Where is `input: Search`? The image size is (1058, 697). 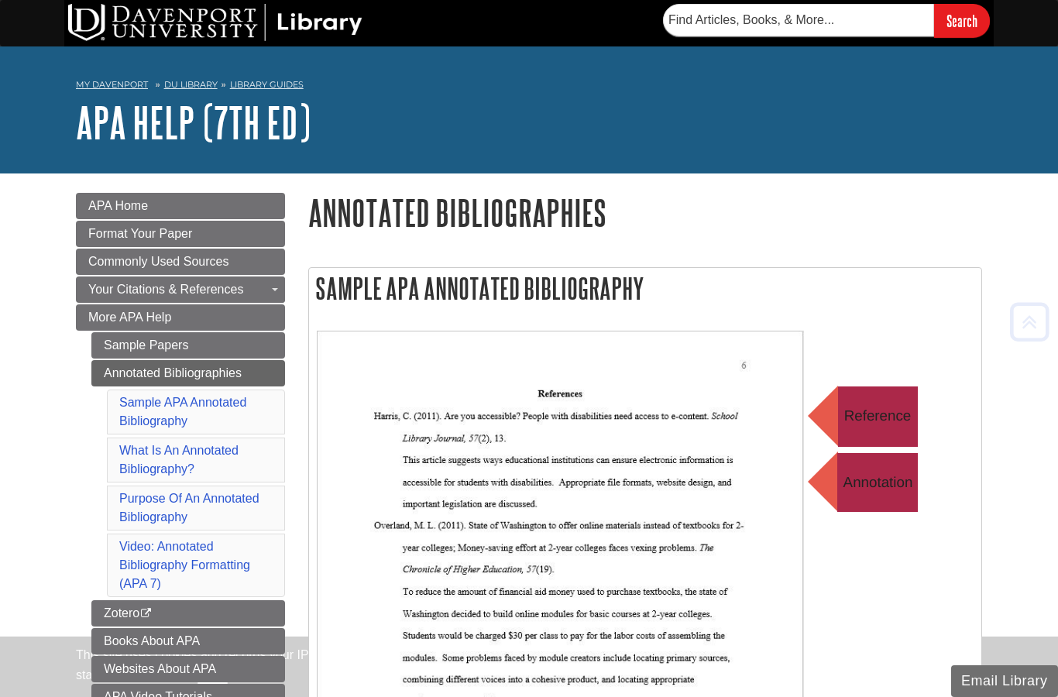
input: Search is located at coordinates (962, 20).